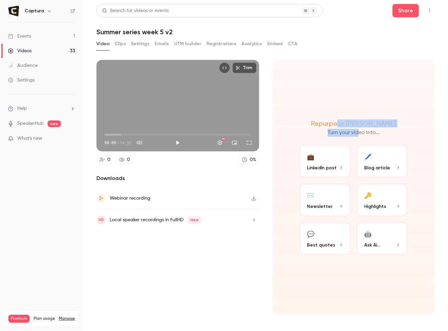 The width and height of the screenshot is (448, 331). Describe the element at coordinates (372, 245) in the screenshot. I see `span: Ask Ai...` at that location.